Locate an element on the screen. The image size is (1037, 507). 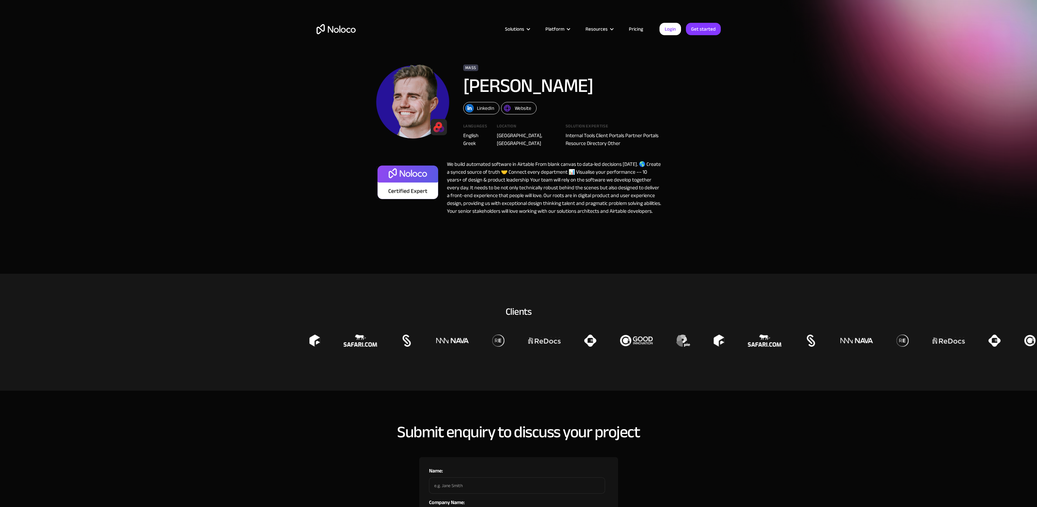
h2: Submit enquiry to discuss your project is located at coordinates (519, 432).